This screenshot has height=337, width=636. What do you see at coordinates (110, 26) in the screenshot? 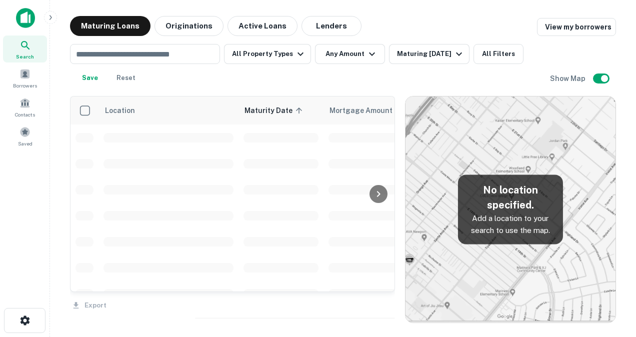
I see `button: Maturing Loans` at bounding box center [110, 26].